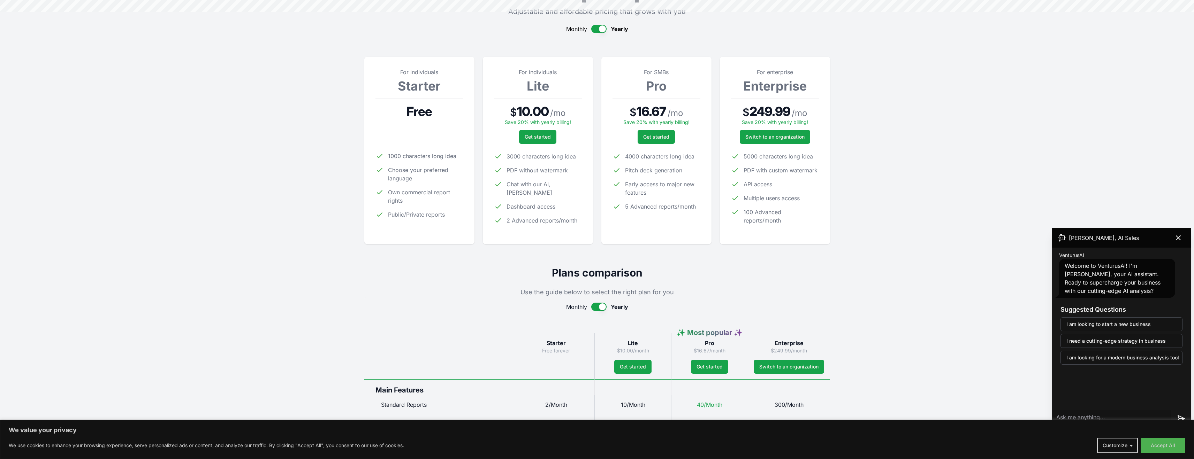  Describe the element at coordinates (556, 351) in the screenshot. I see `p: Free forever` at that location.